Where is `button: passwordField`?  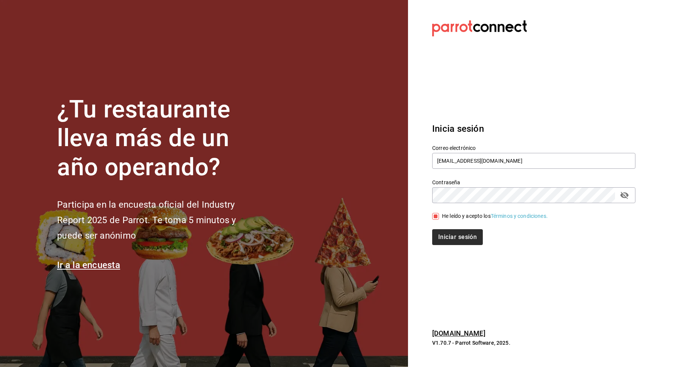 button: passwordField is located at coordinates (624, 195).